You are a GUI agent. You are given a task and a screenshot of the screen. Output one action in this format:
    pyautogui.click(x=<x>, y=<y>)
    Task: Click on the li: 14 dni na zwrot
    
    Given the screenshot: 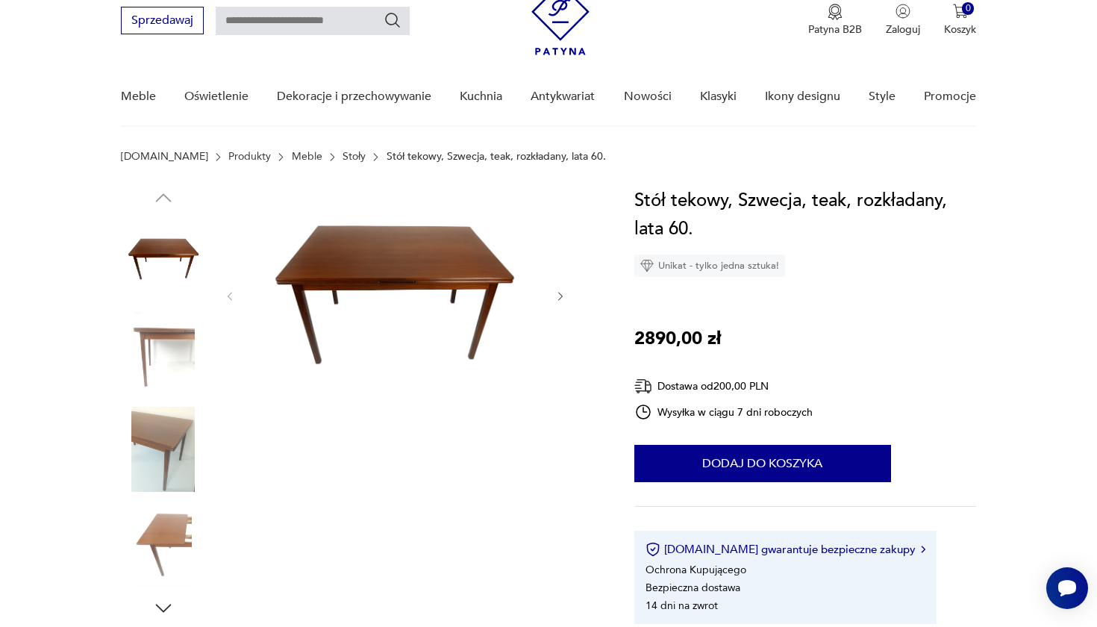 What is the action you would take?
    pyautogui.click(x=681, y=605)
    